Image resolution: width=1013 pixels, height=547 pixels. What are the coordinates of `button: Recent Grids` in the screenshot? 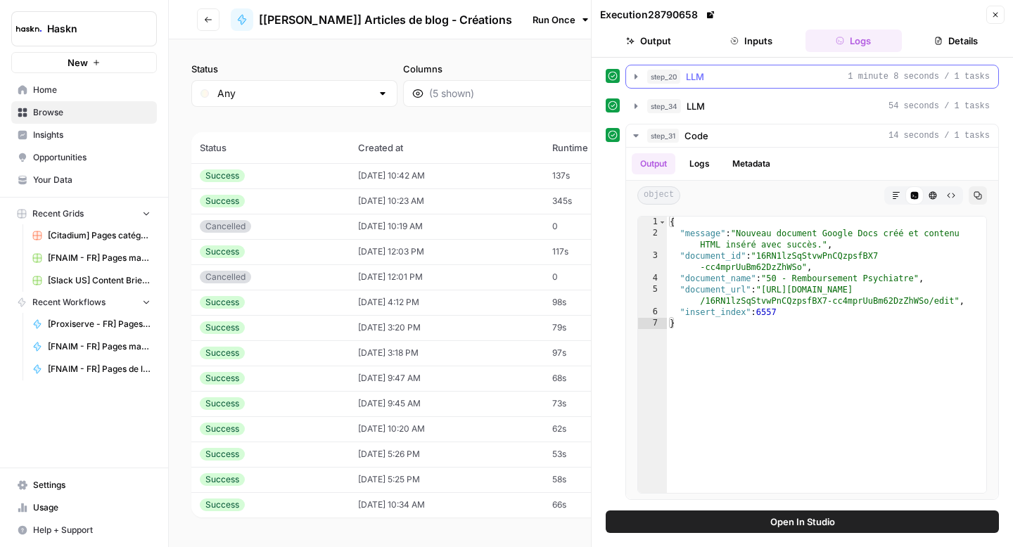 It's located at (84, 214).